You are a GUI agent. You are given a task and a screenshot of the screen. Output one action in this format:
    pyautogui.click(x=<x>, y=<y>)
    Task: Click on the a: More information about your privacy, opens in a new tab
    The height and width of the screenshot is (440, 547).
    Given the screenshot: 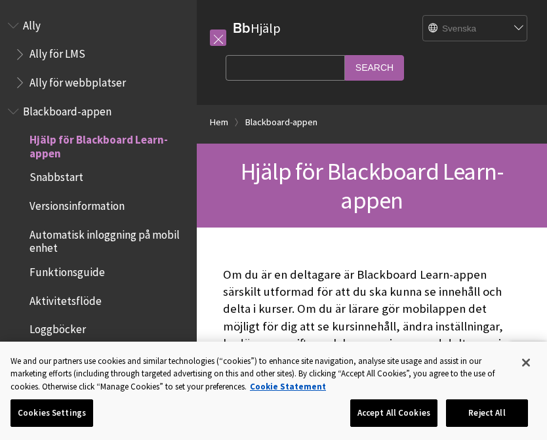 What is the action you would take?
    pyautogui.click(x=288, y=386)
    